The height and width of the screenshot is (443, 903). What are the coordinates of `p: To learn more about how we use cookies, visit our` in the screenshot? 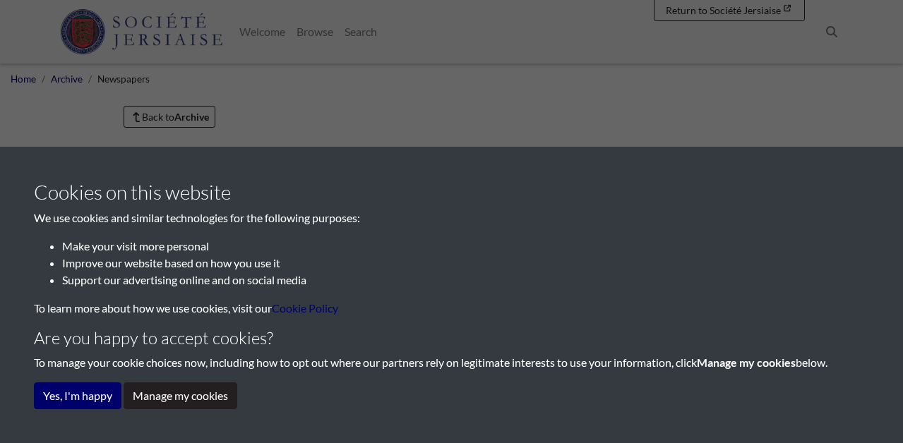 It's located at (451, 309).